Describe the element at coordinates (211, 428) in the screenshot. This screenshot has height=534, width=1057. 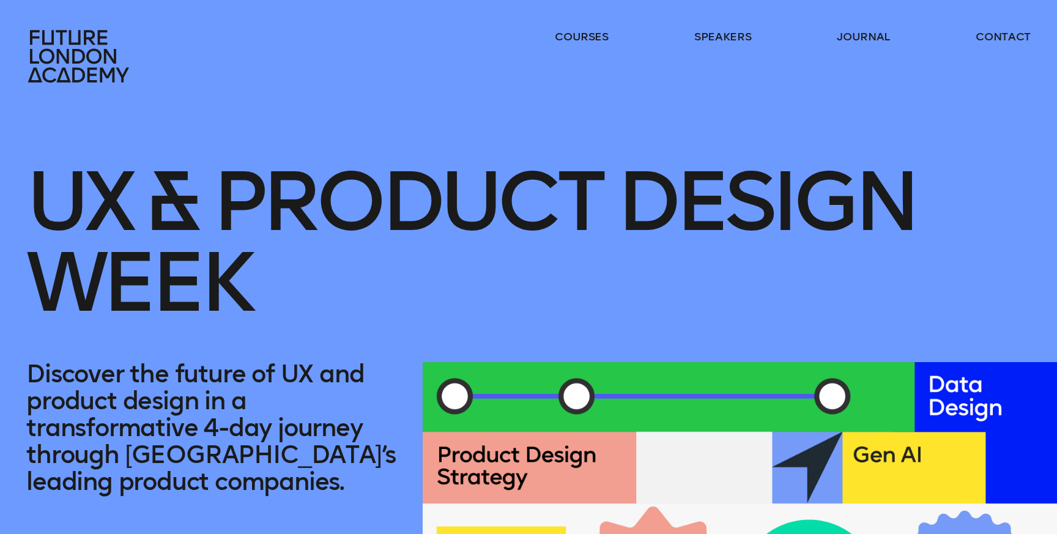
I see `p: Discover the future of UX and product design in a transformative 4-day journey through [GEOGRAPHI...` at that location.